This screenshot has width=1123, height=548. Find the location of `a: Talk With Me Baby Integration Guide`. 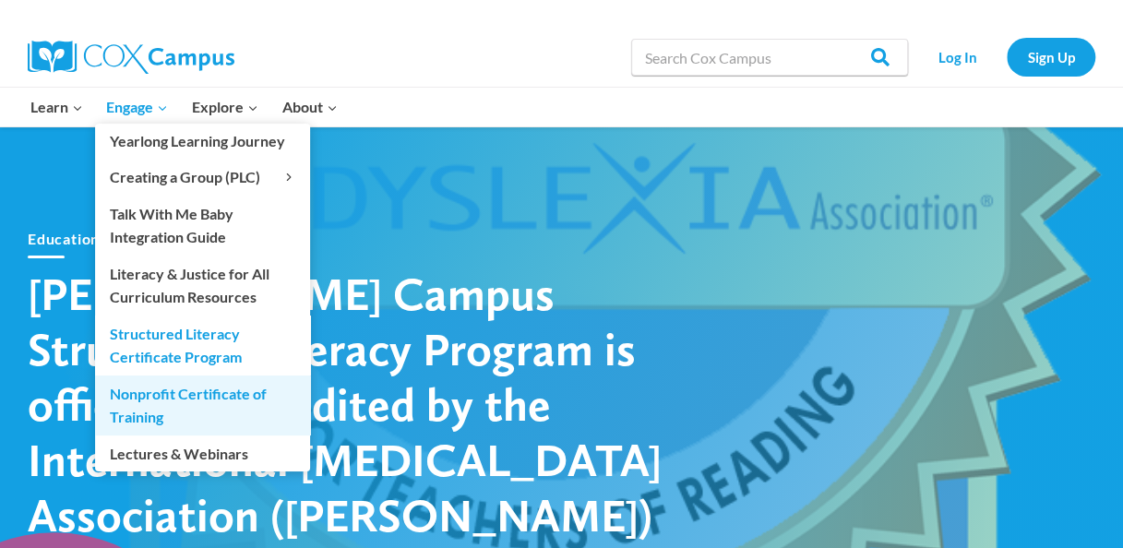

a: Talk With Me Baby Integration Guide is located at coordinates (202, 225).